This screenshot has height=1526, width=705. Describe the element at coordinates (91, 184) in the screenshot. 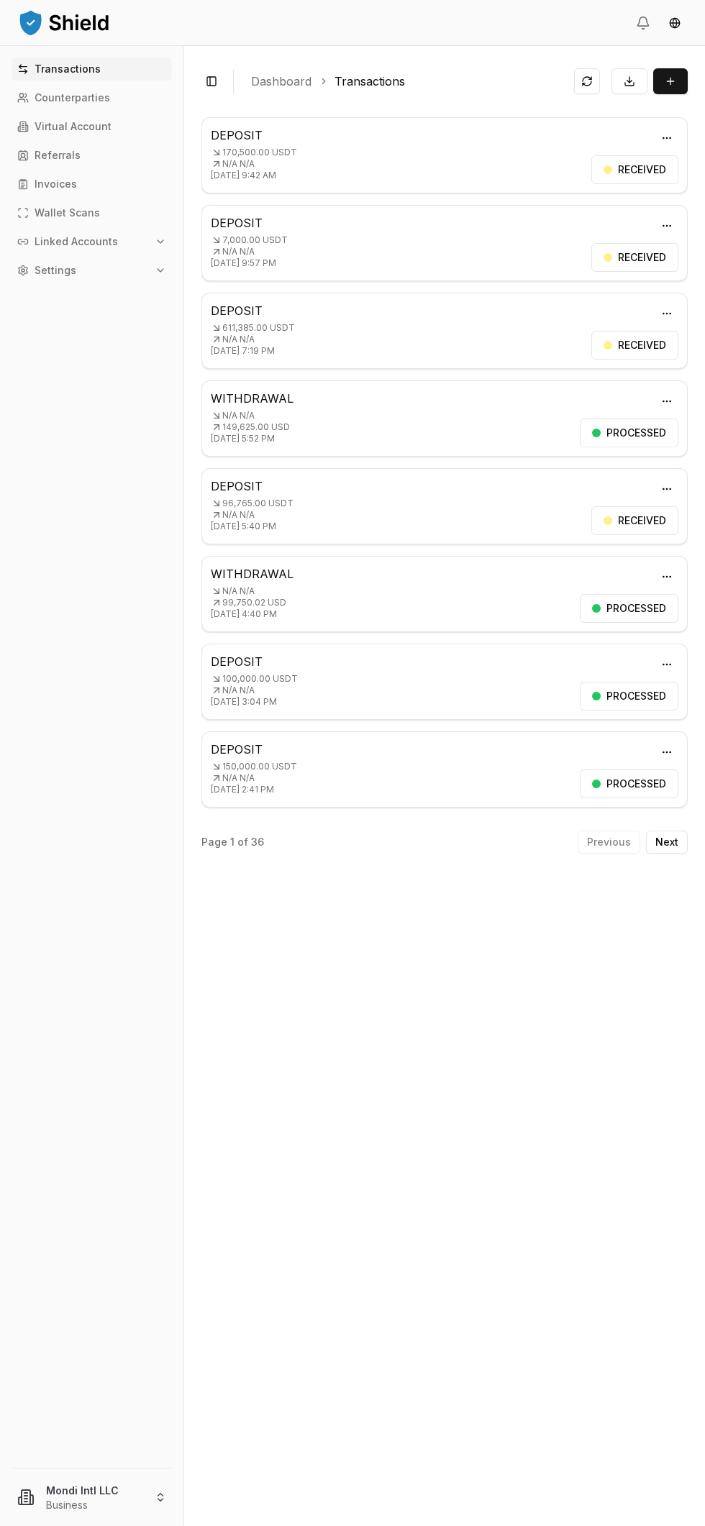

I see `a: Invoices` at that location.